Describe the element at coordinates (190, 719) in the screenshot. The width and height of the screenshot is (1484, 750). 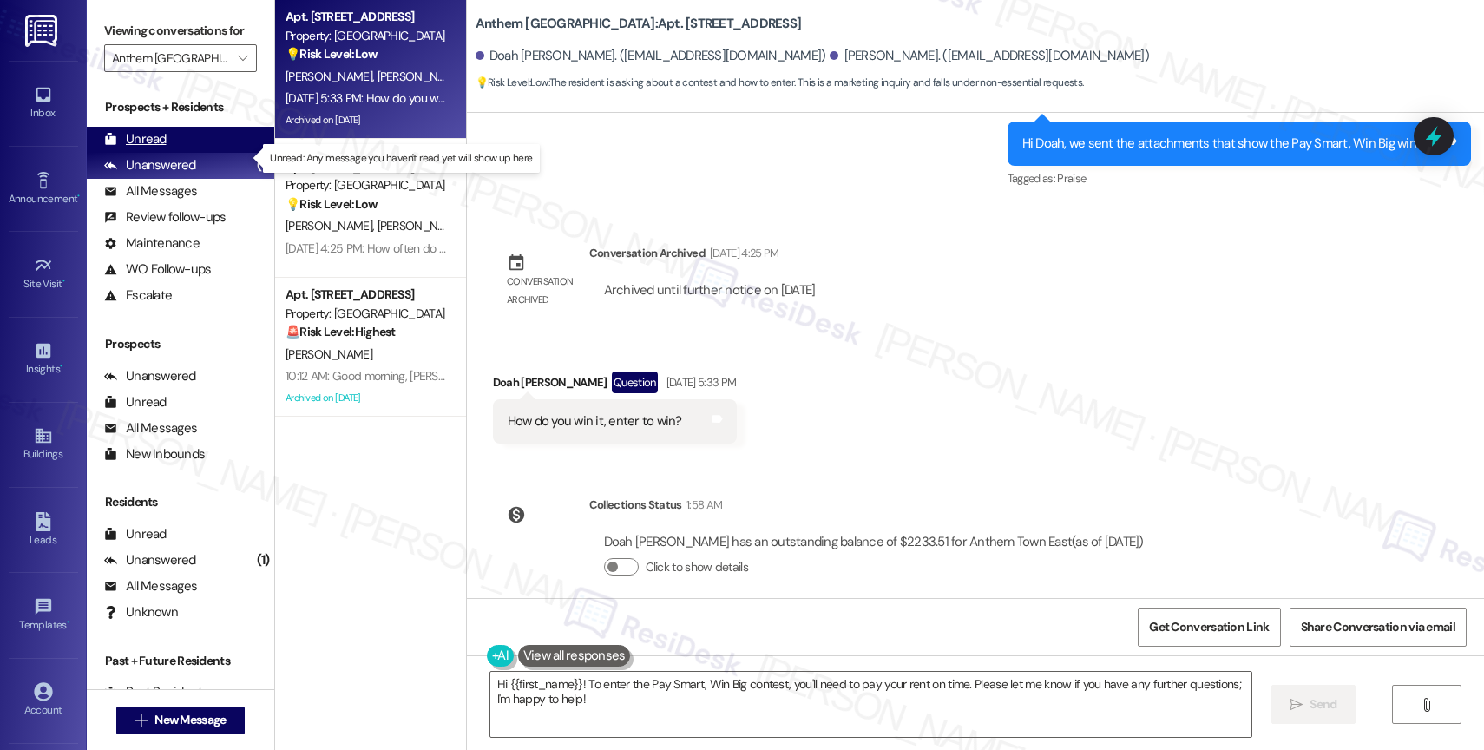
I see `span: New Message` at that location.